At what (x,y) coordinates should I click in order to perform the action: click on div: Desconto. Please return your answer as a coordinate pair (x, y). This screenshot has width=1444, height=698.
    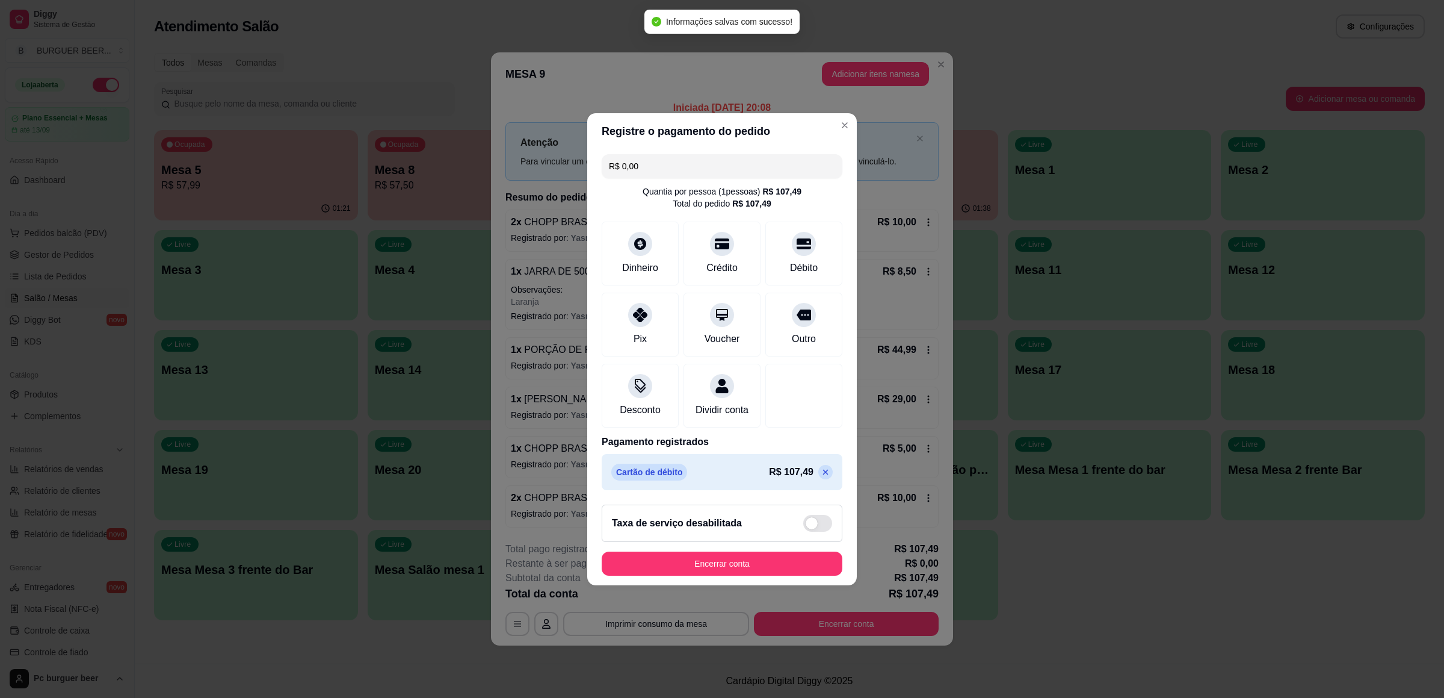
    Looking at the image, I should click on (640, 410).